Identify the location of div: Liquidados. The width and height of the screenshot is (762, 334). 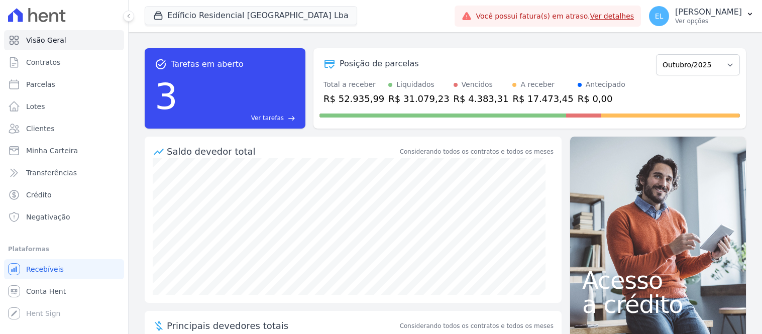
(415, 84).